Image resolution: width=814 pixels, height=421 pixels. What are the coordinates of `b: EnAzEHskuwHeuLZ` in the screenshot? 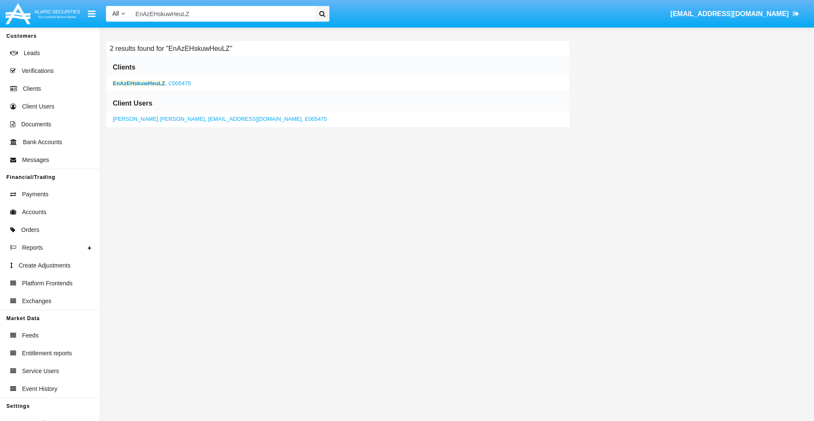 It's located at (139, 83).